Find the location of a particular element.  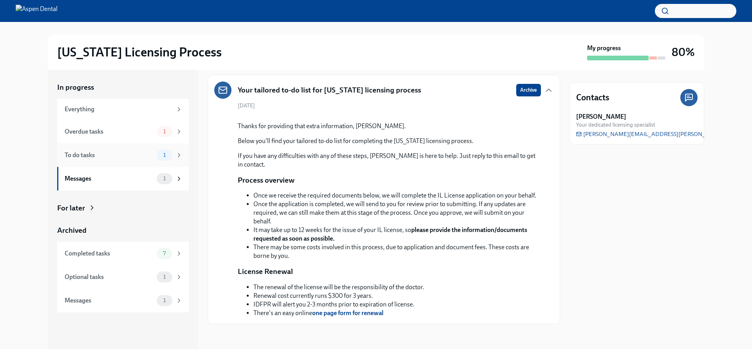

li: IDFPR will alert you 2-3 months prior to expiration of license. is located at coordinates (339, 304).